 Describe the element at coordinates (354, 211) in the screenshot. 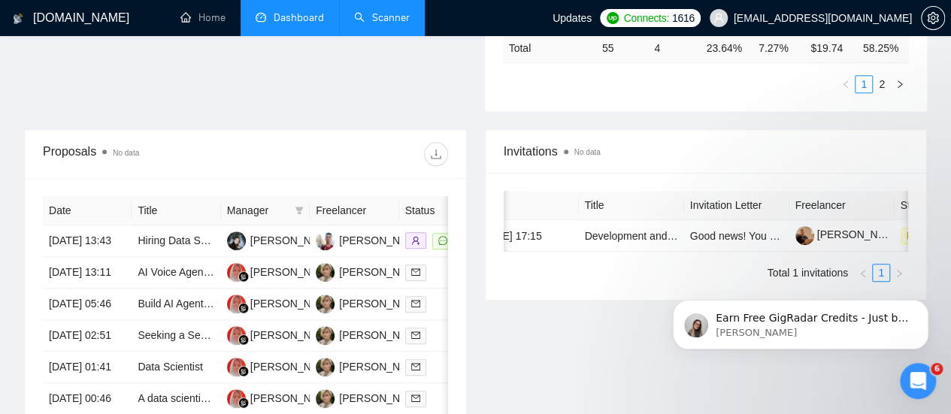

I see `th: Freelancer` at that location.